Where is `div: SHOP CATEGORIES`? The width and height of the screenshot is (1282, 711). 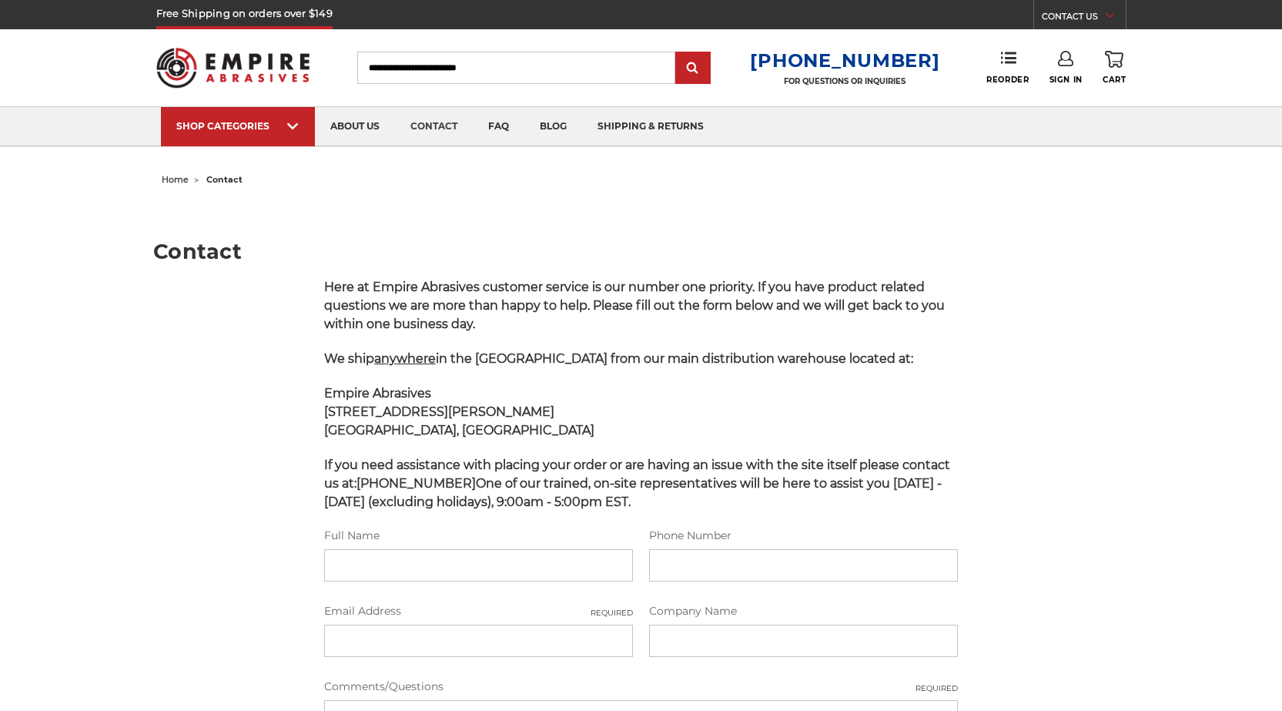 div: SHOP CATEGORIES is located at coordinates (238, 126).